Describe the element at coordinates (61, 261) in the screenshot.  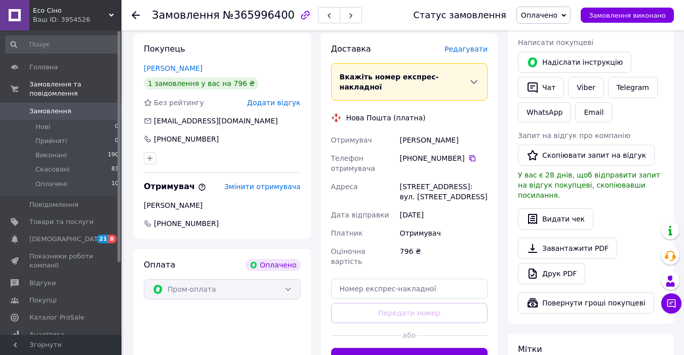
I see `span: Показники роботи компанії` at that location.